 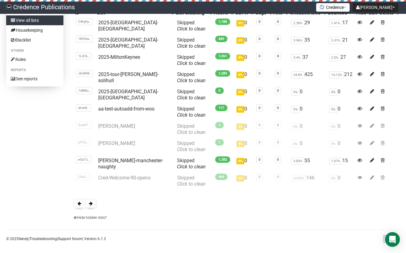 I want to click on img: 014c4fb6c76d8aefd1845f33fd15ecf9, so click(x=9, y=7).